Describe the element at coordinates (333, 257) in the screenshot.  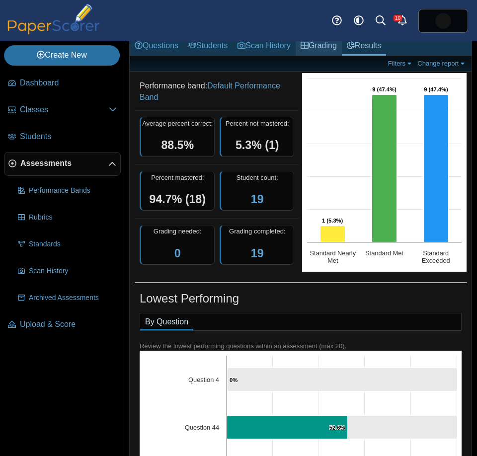
I see `text: Standard Nearly Met` at that location.